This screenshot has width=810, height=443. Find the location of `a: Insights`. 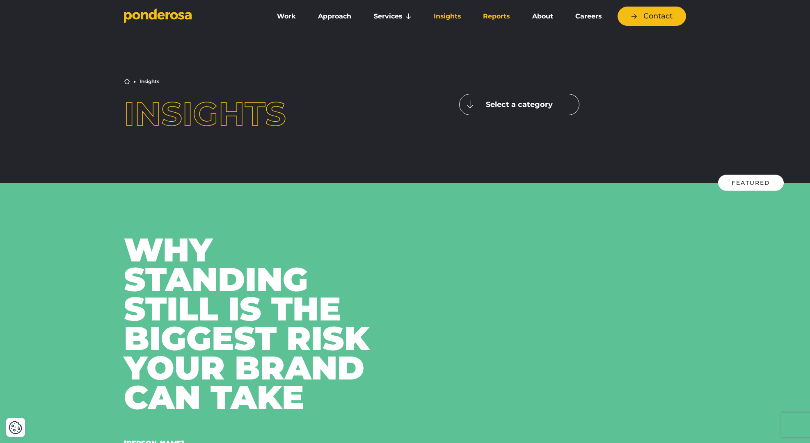

a: Insights is located at coordinates (447, 16).